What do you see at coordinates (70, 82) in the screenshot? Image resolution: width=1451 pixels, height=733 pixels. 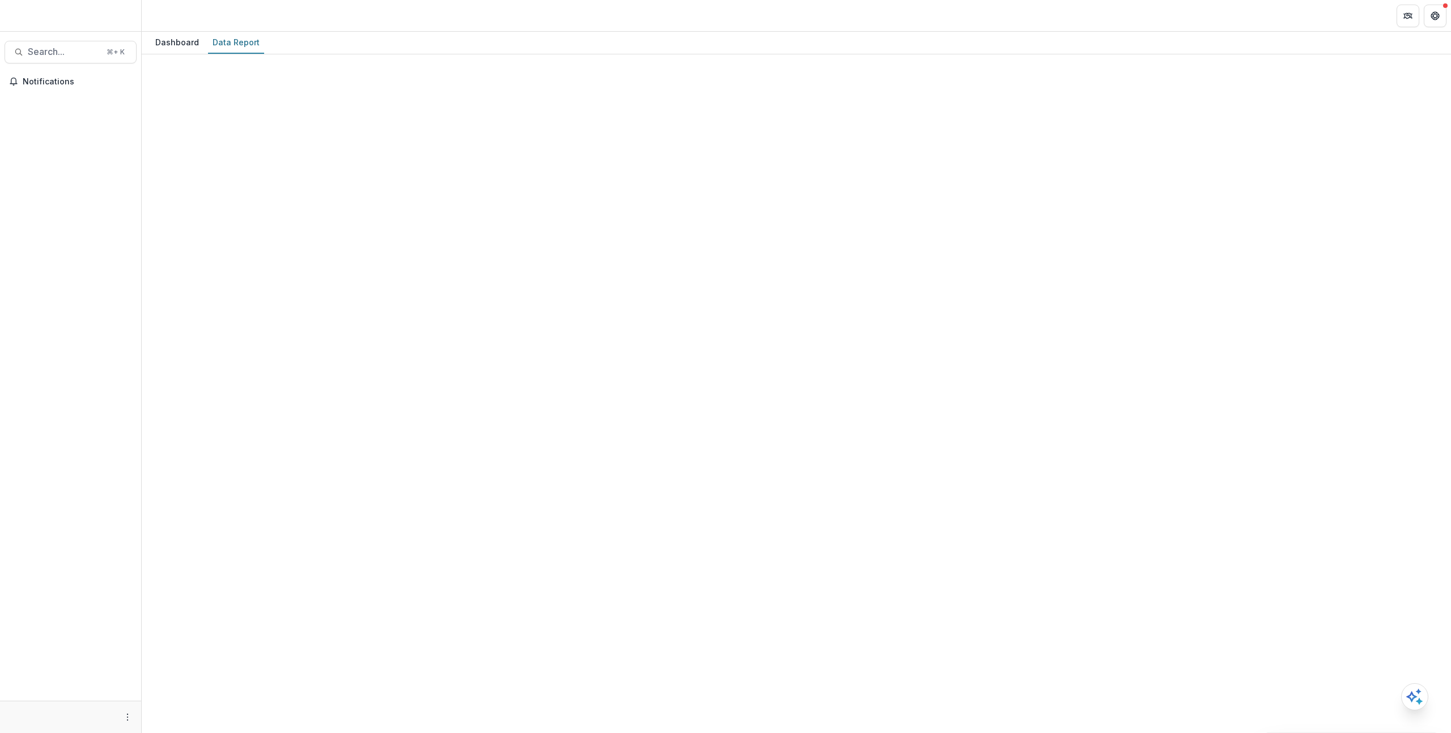 I see `button: Notifications` at bounding box center [70, 82].